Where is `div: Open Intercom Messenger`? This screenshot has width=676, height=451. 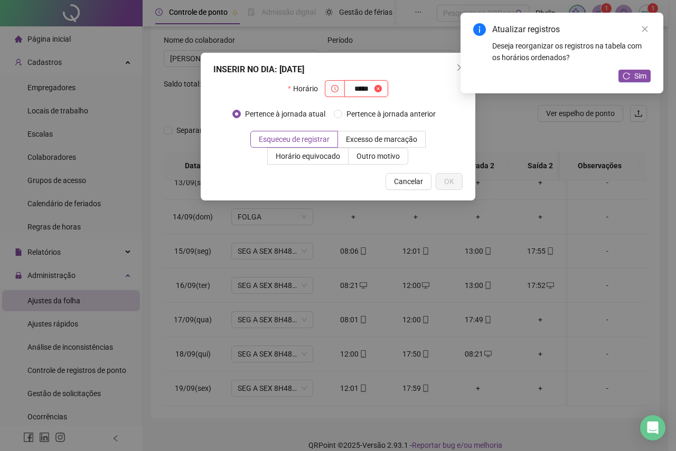 div: Open Intercom Messenger is located at coordinates (652, 428).